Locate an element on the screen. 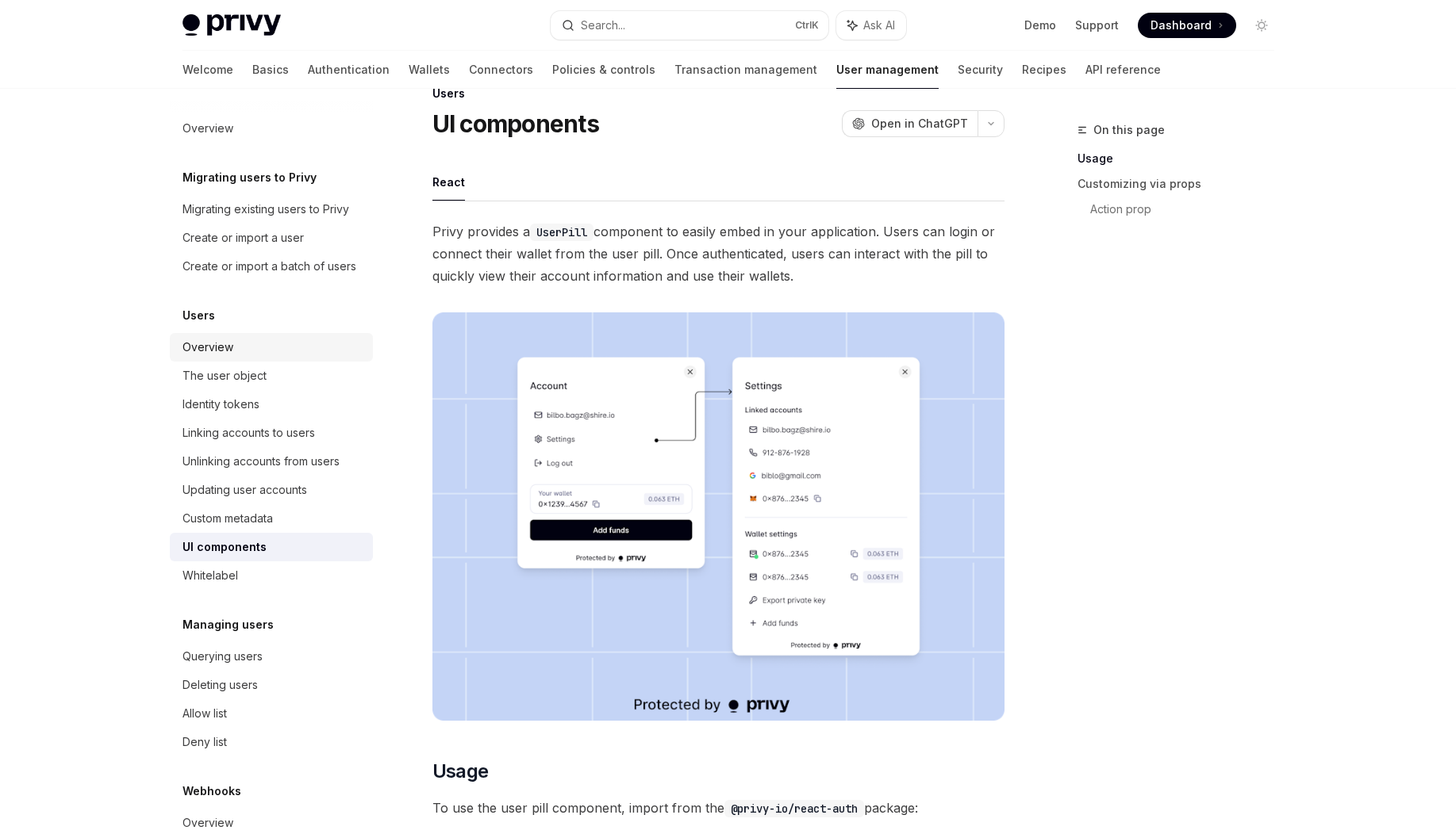  div: Deny list is located at coordinates (204, 742).